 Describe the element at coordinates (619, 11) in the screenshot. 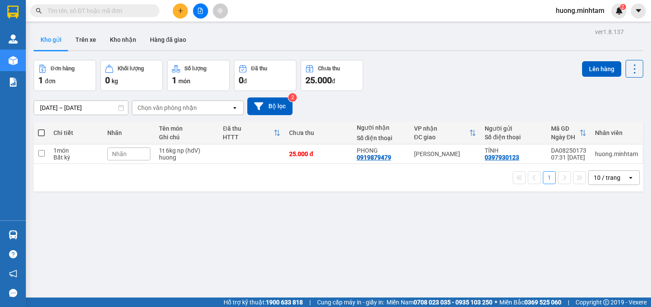

I see `img: icon-new-feature` at that location.